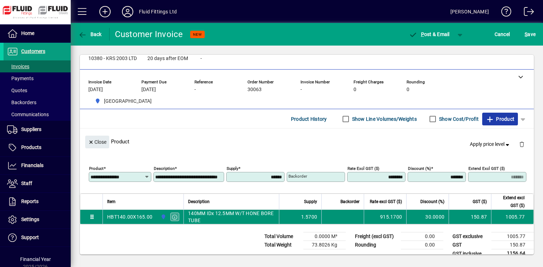 This screenshot has height=267, width=543. I want to click on span: Reports, so click(30, 202).